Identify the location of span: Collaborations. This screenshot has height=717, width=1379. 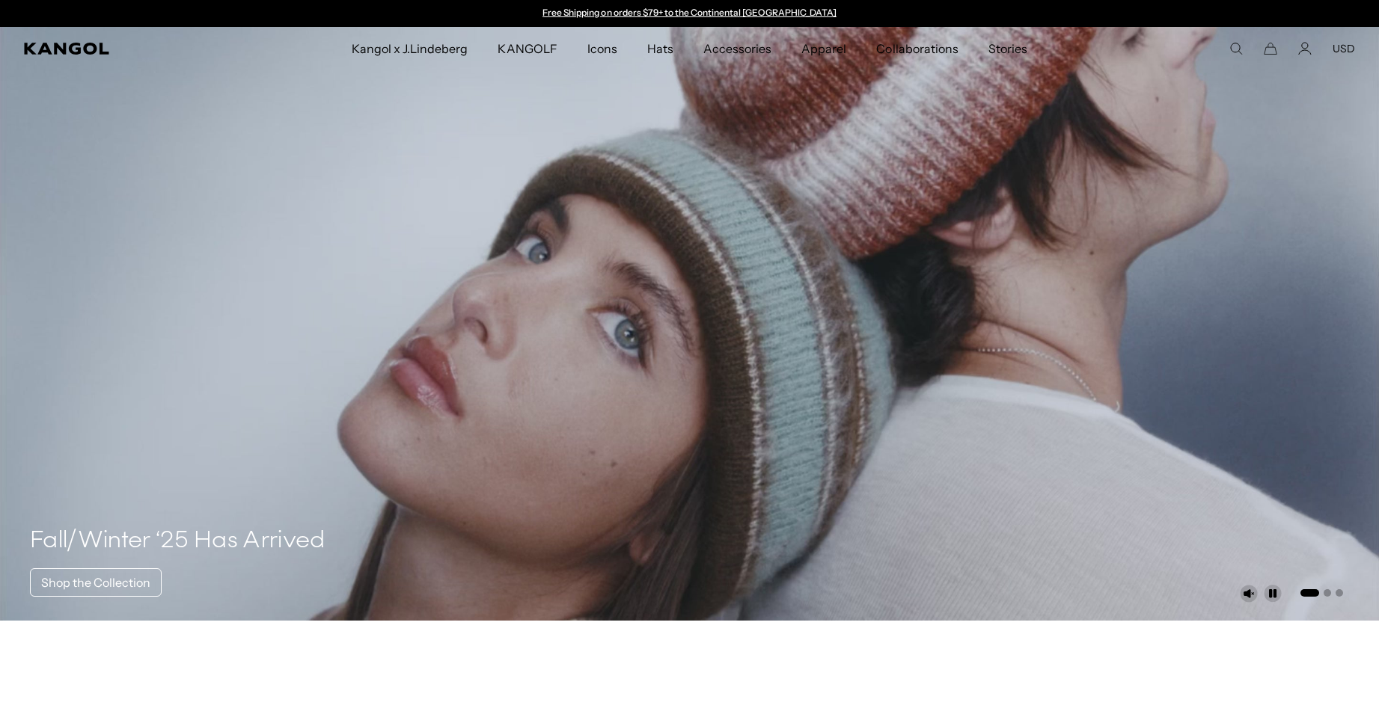
(916, 49).